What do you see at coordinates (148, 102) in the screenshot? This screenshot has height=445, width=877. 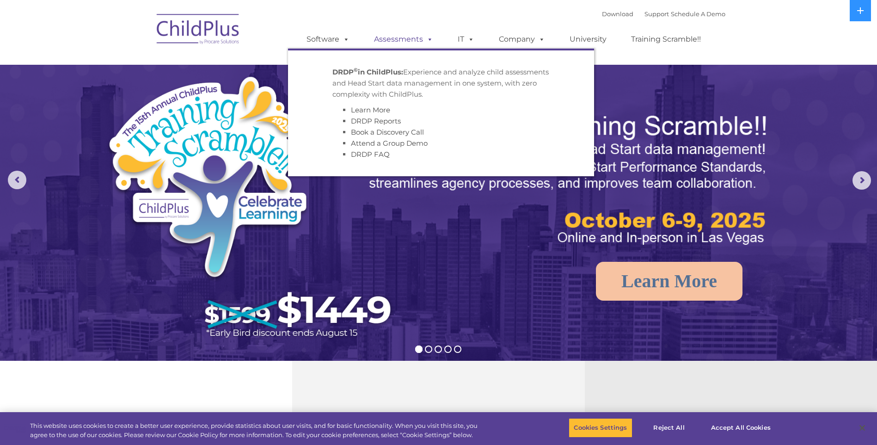 I see `span: Phone number` at bounding box center [148, 102].